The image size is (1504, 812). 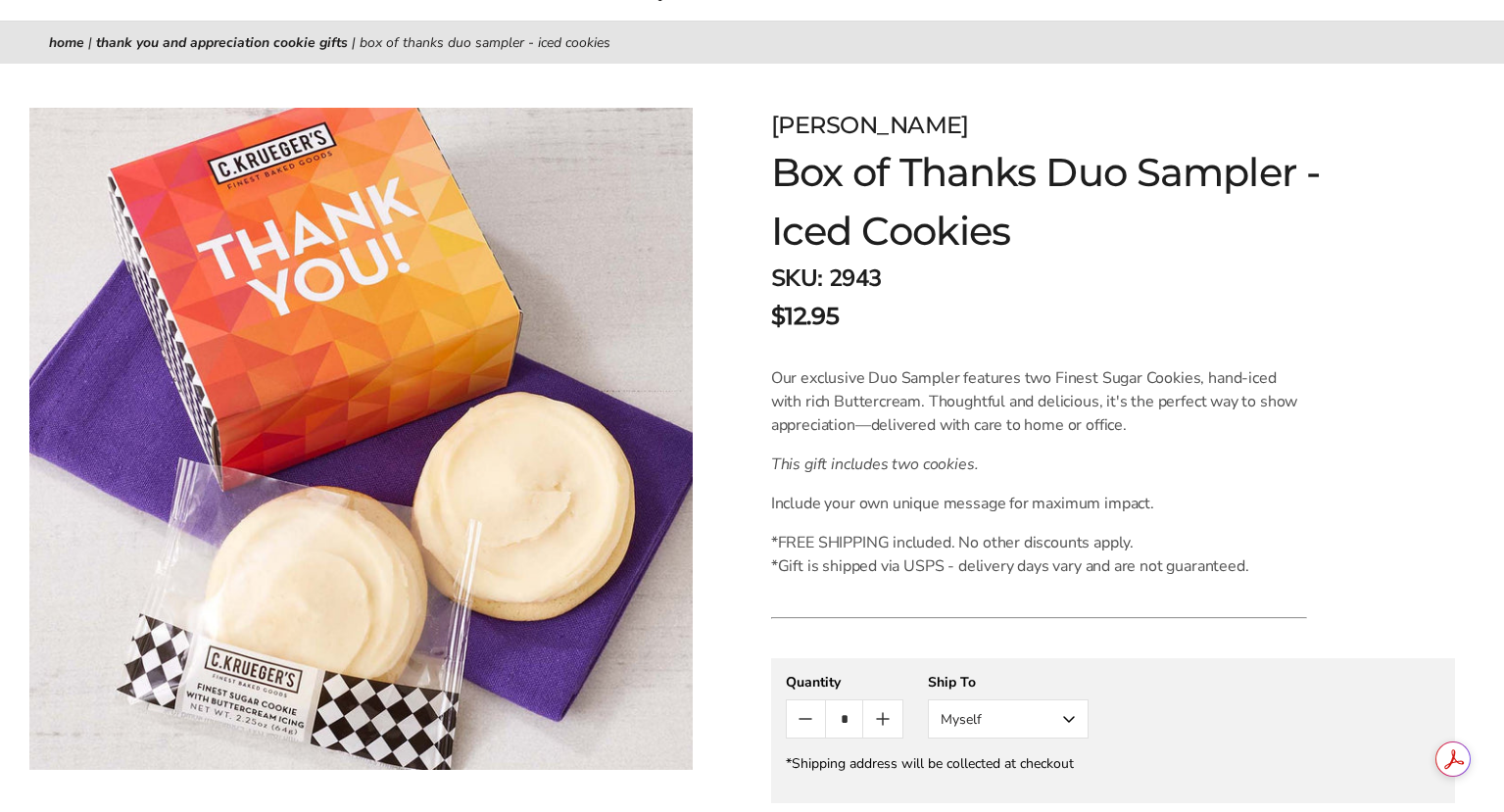 What do you see at coordinates (1113, 763) in the screenshot?
I see `div: *Shipping address will be collected at checkout` at bounding box center [1113, 763].